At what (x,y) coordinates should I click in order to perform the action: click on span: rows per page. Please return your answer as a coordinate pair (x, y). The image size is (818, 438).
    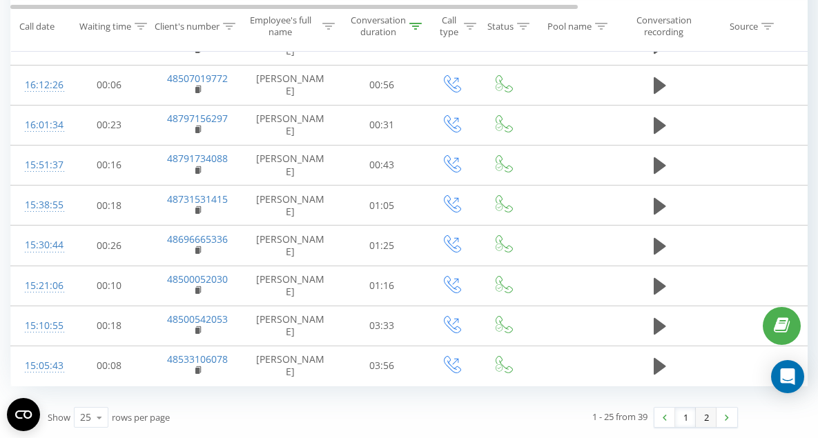
    Looking at the image, I should click on (141, 417).